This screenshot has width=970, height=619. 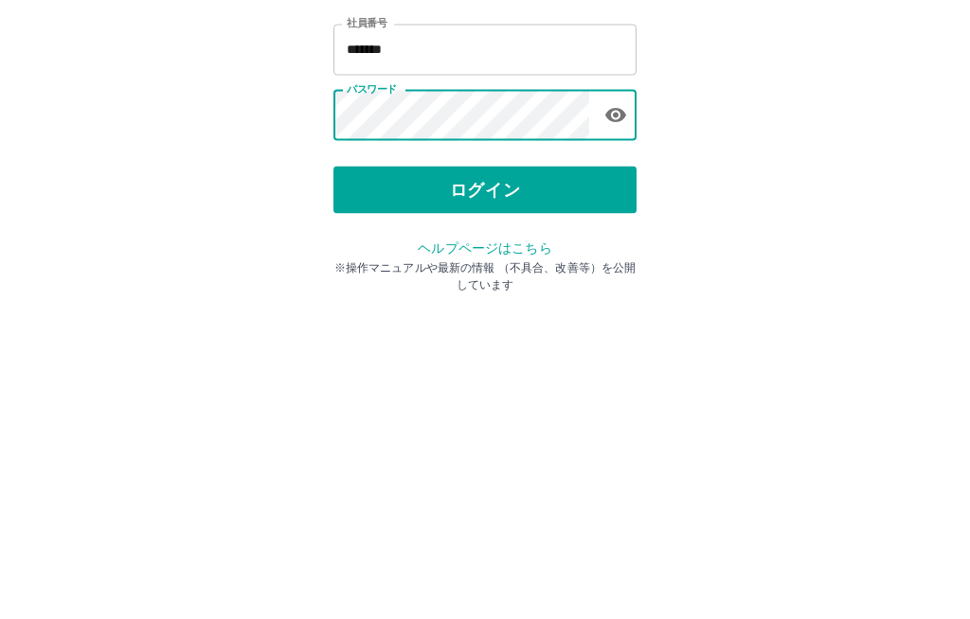 What do you see at coordinates (484, 409) in the screenshot?
I see `a: ヘルプページはこちら` at bounding box center [484, 409].